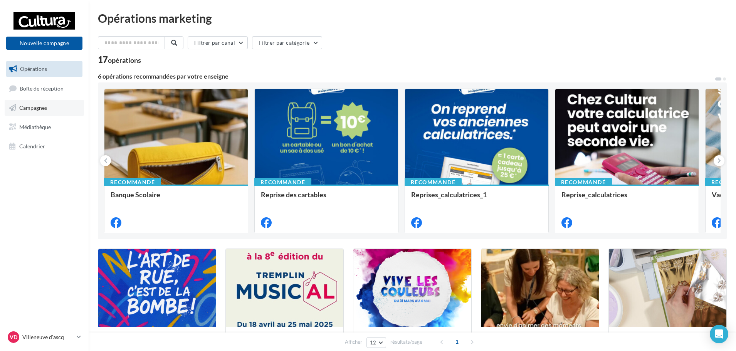 The image size is (736, 351). I want to click on span: Vd, so click(13, 337).